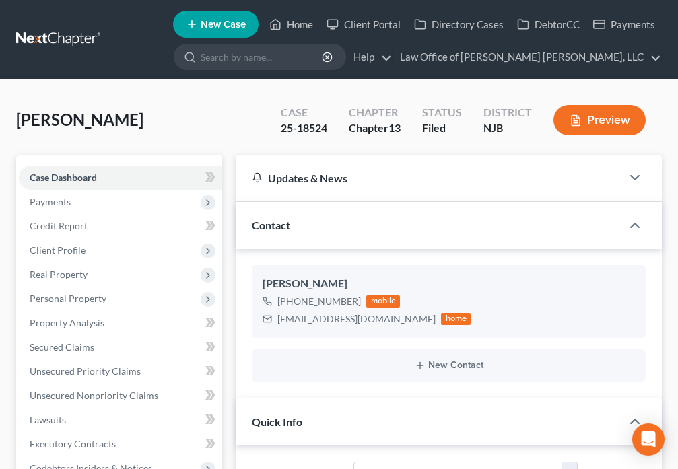 The height and width of the screenshot is (469, 678). I want to click on button: New Contact, so click(448, 366).